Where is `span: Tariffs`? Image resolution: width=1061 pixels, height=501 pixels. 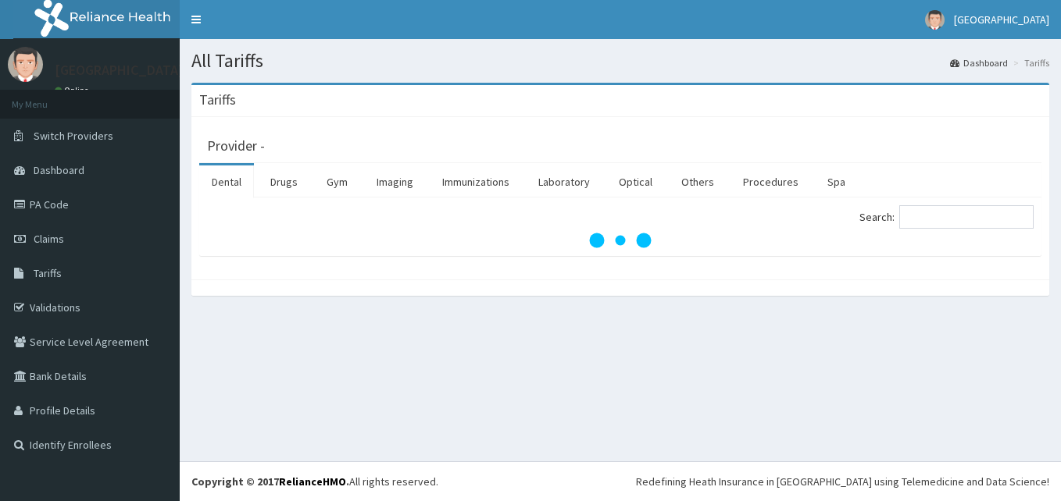
span: Tariffs is located at coordinates (48, 273).